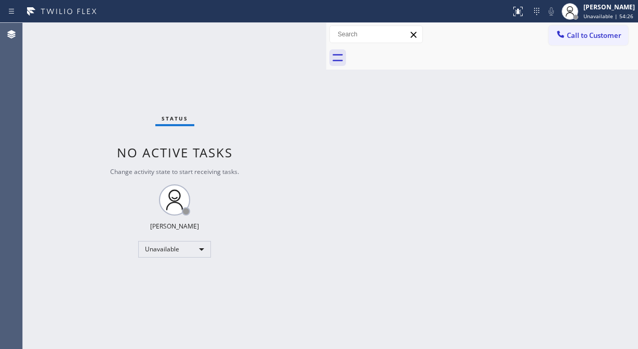  Describe the element at coordinates (551, 11) in the screenshot. I see `button: Mute` at that location.